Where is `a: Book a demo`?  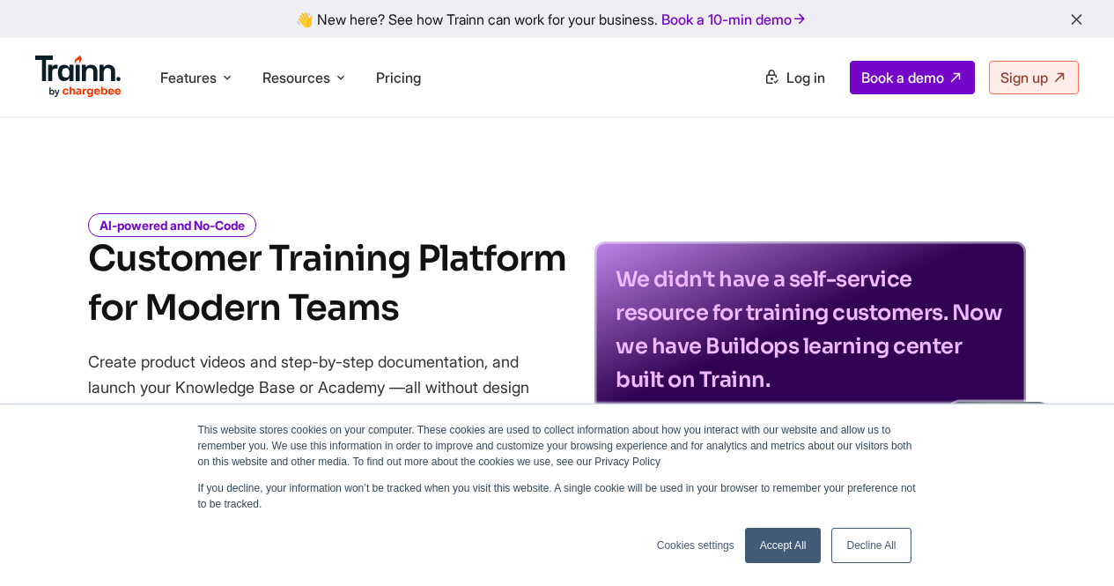
a: Book a demo is located at coordinates (913, 78).